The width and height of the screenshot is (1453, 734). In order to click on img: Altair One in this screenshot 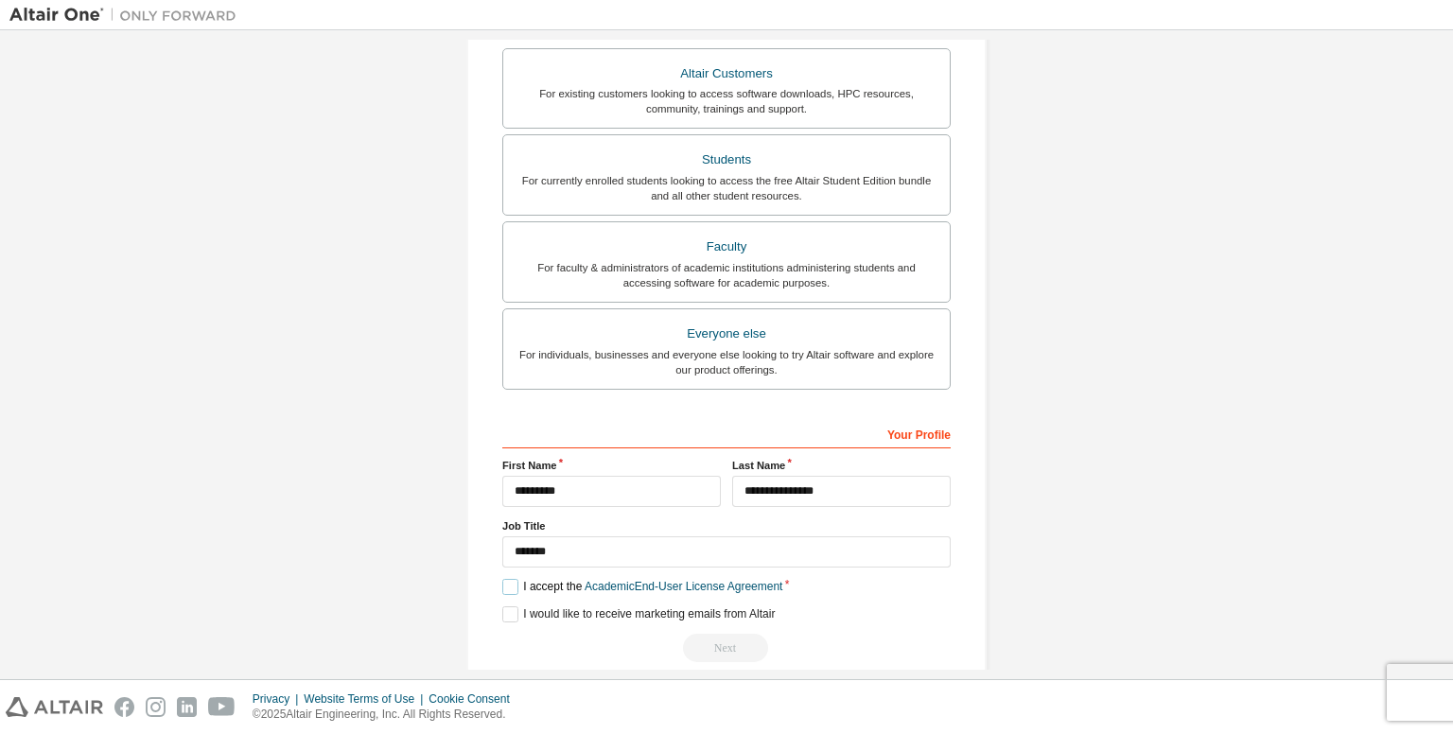, I will do `click(128, 15)`.